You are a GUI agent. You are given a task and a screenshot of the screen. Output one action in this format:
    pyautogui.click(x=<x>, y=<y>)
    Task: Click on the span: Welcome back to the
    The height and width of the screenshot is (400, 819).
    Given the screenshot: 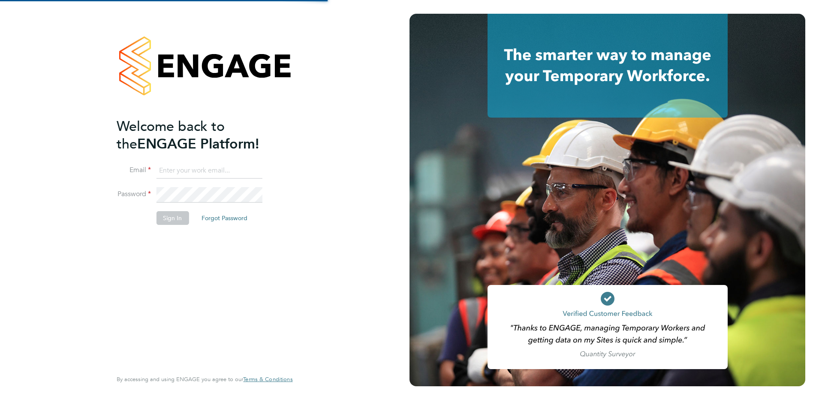 What is the action you would take?
    pyautogui.click(x=171, y=135)
    